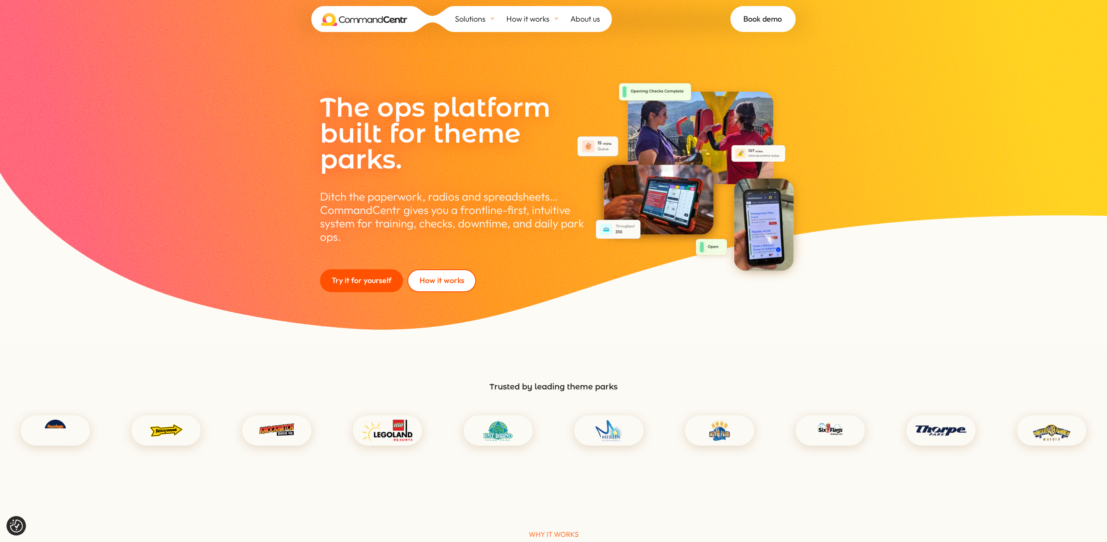 Image resolution: width=1107 pixels, height=542 pixels. I want to click on span: About us, so click(585, 19).